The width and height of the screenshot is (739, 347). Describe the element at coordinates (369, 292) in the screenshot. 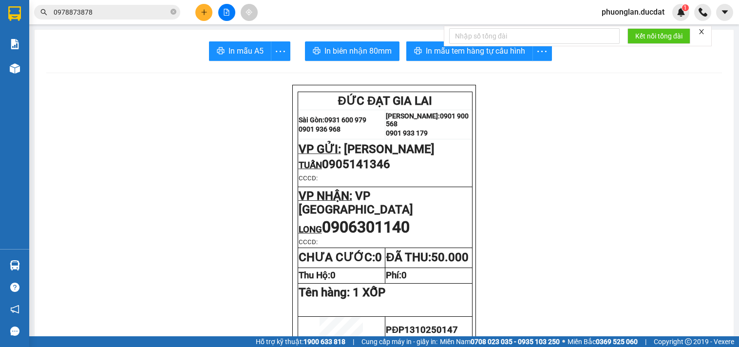

I see `span: 1 XỐP` at that location.